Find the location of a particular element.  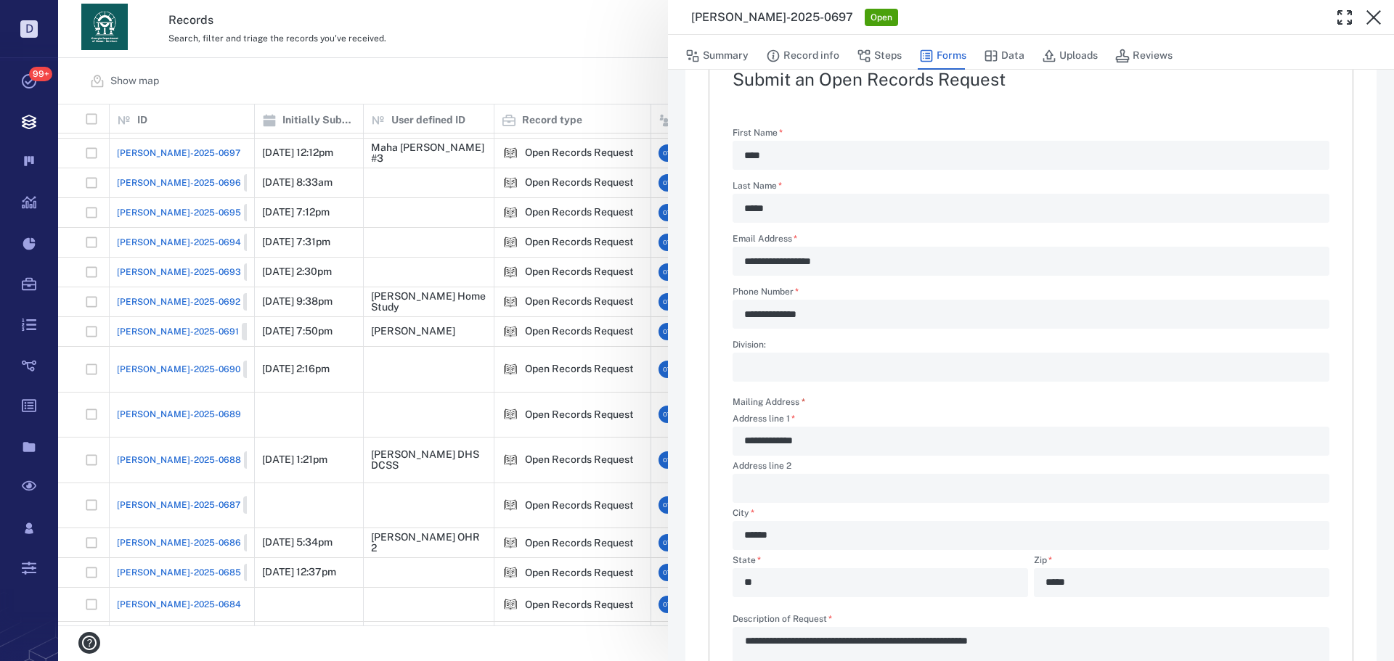

button: Data is located at coordinates (1004, 56).